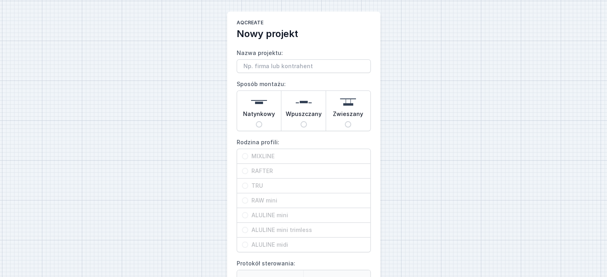 This screenshot has height=277, width=607. Describe the element at coordinates (303, 24) in the screenshot. I see `h1: AQcreate` at that location.